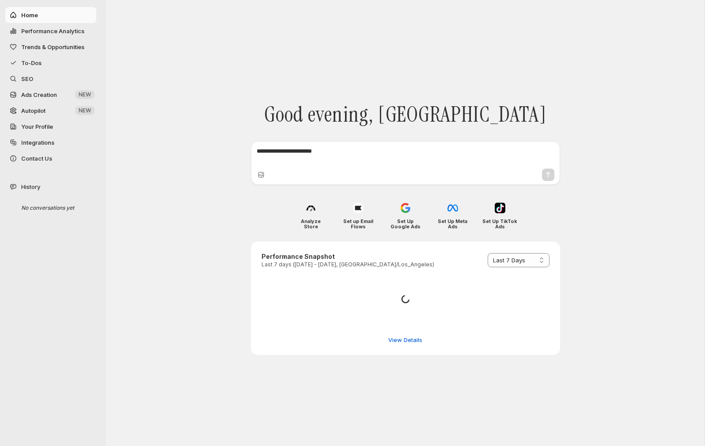 This screenshot has width=705, height=446. What do you see at coordinates (39, 95) in the screenshot?
I see `span: Ads Creation` at bounding box center [39, 95].